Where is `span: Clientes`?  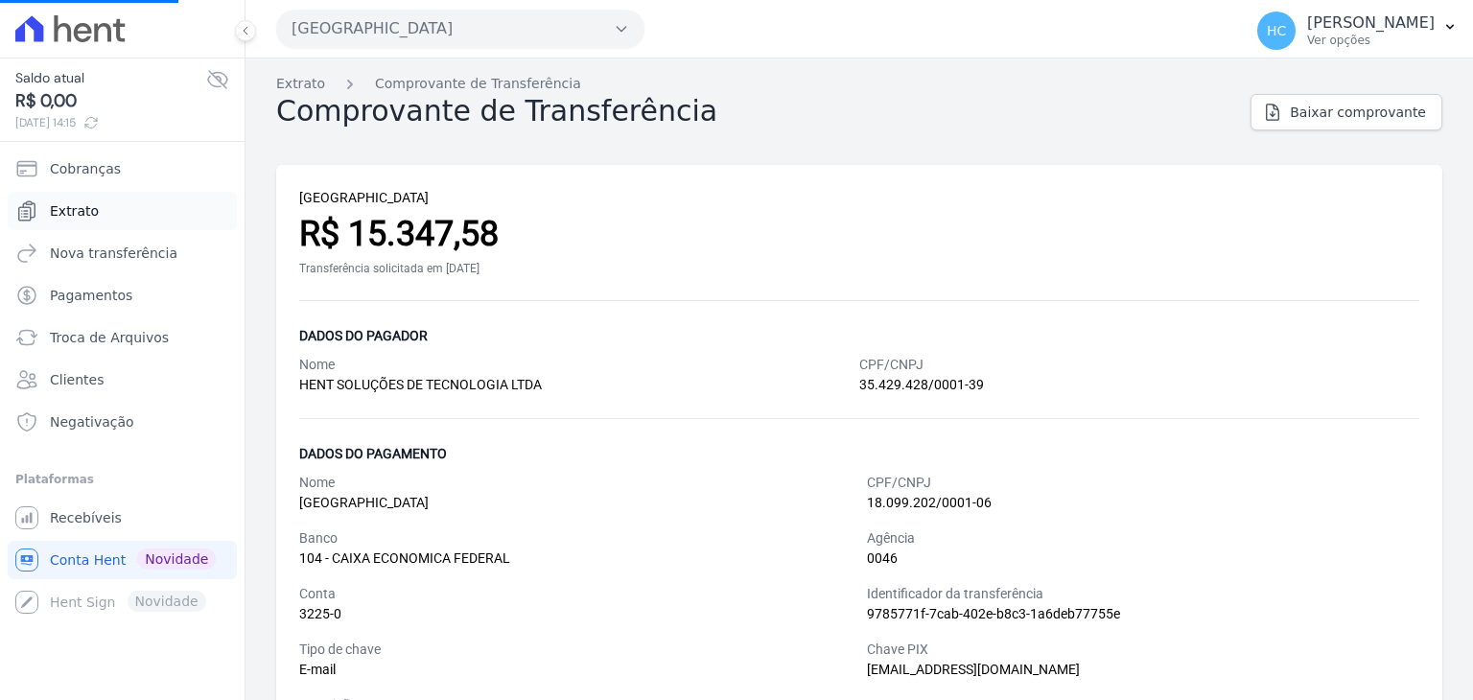 span: Clientes is located at coordinates (77, 380).